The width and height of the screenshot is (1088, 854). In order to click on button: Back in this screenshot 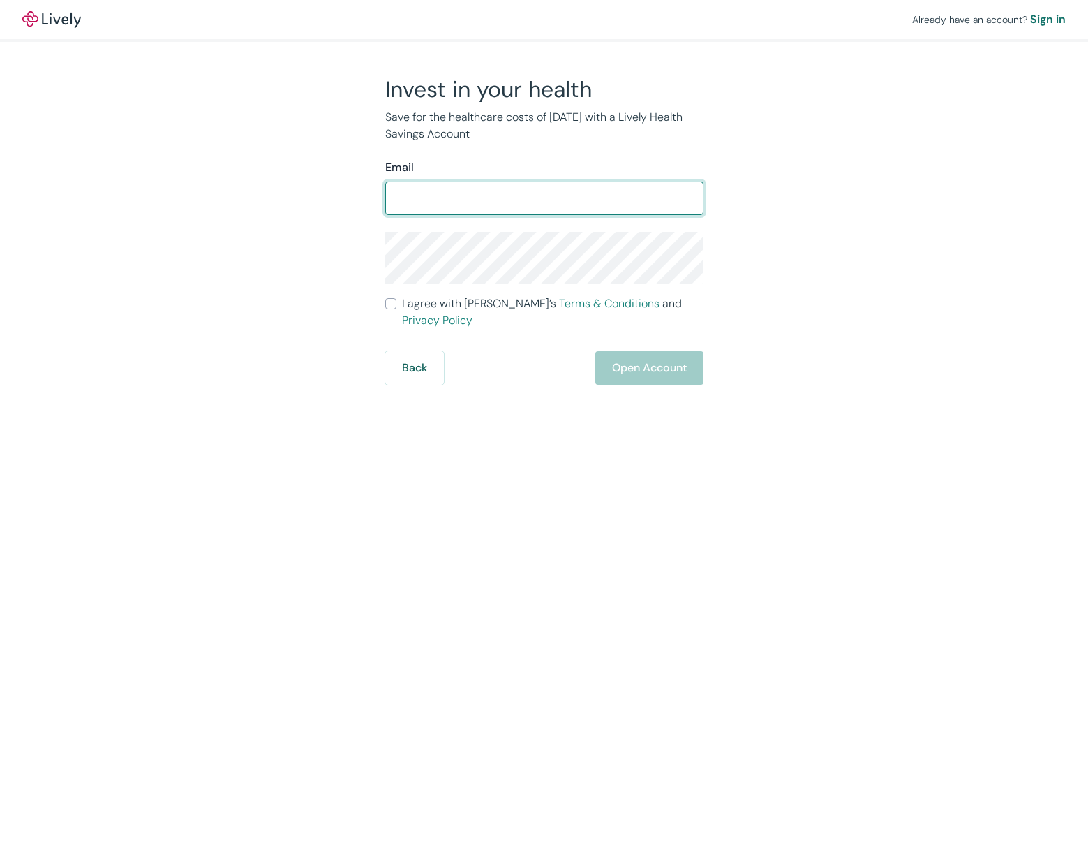, I will do `click(415, 368)`.